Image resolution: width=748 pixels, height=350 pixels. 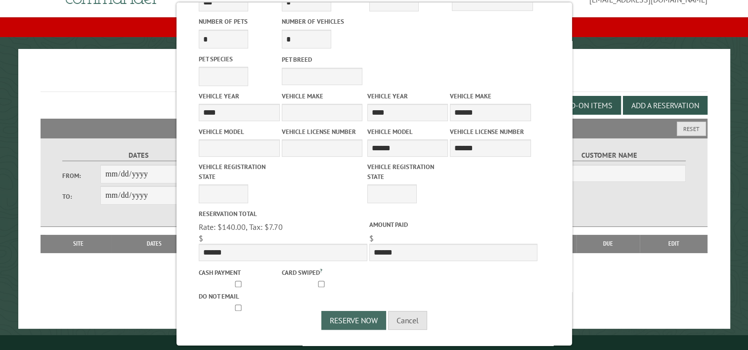 I want to click on h1: Reservations, so click(x=374, y=78).